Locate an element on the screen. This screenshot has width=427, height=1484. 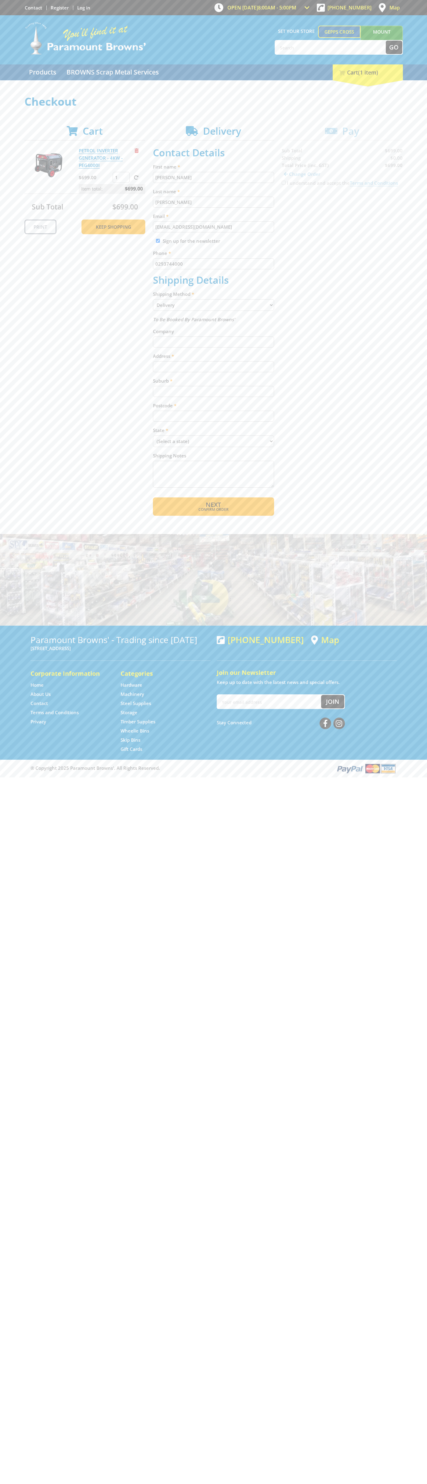
a: View a map of Gepps Cross location is located at coordinates (325, 640).